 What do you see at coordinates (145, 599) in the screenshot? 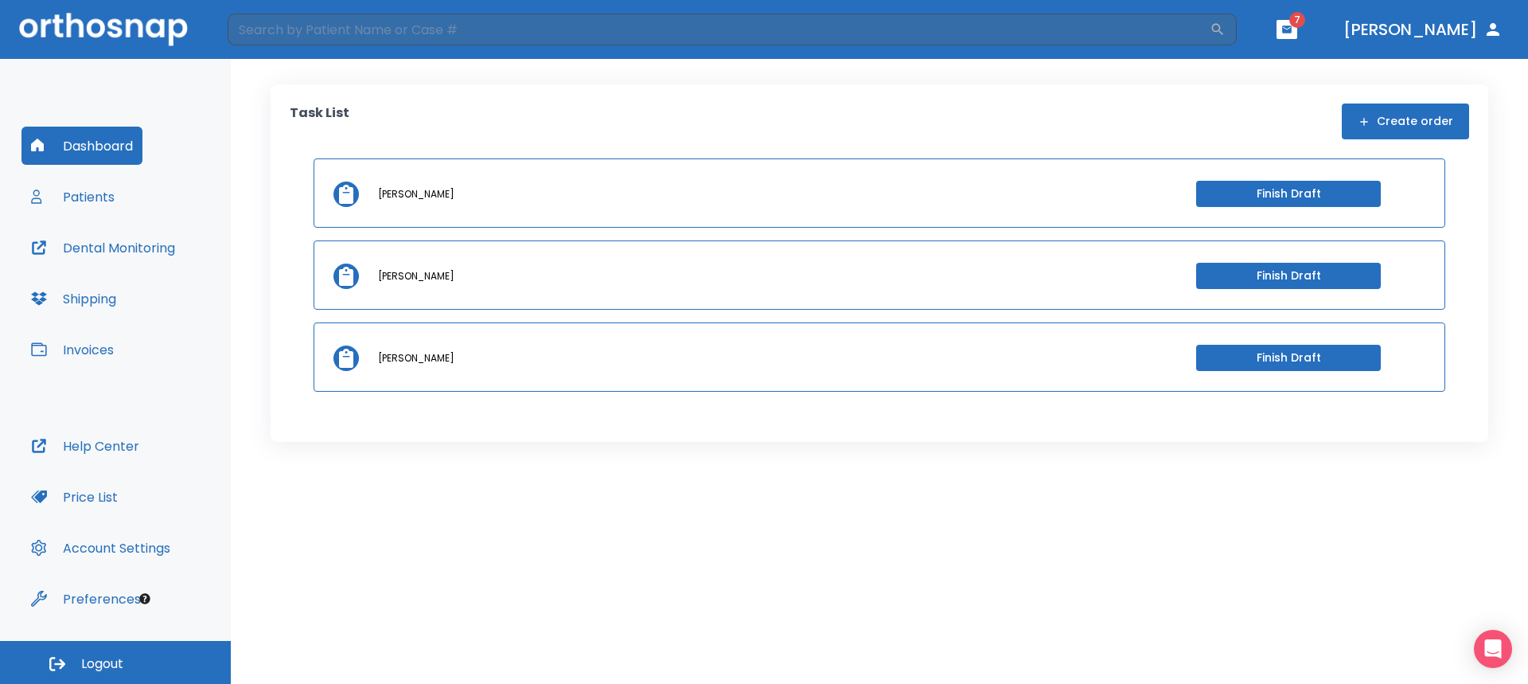
I see `div: Tooltip anchor` at bounding box center [145, 599].